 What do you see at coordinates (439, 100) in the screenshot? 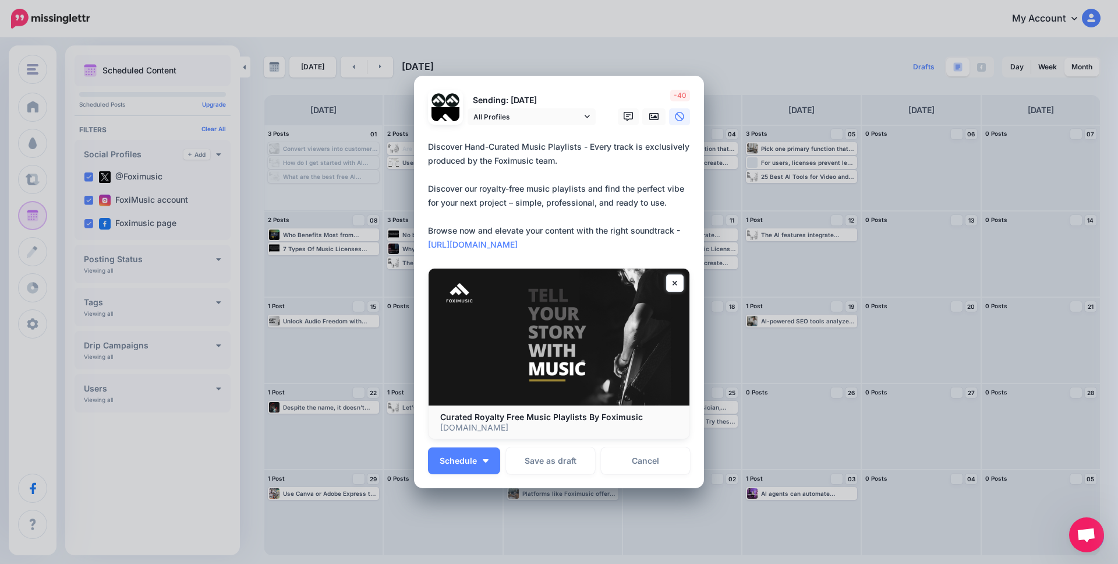
I see `img: k4MBXQNO-89109.jpg` at bounding box center [439, 100].